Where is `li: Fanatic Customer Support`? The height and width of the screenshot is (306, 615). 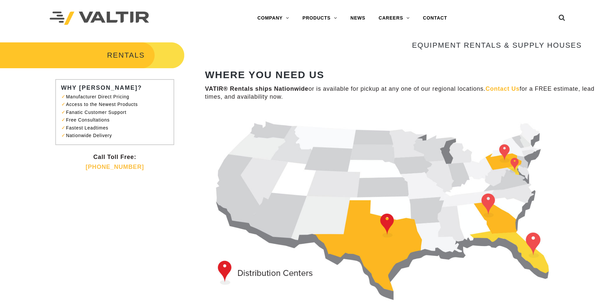 li: Fanatic Customer Support is located at coordinates (116, 112).